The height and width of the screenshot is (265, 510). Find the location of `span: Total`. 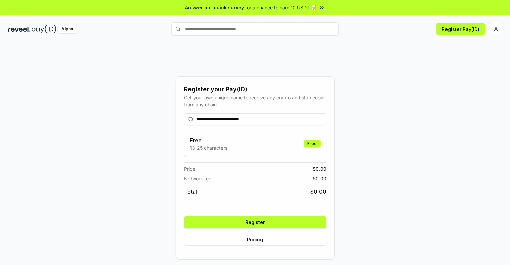

span: Total is located at coordinates (190, 192).